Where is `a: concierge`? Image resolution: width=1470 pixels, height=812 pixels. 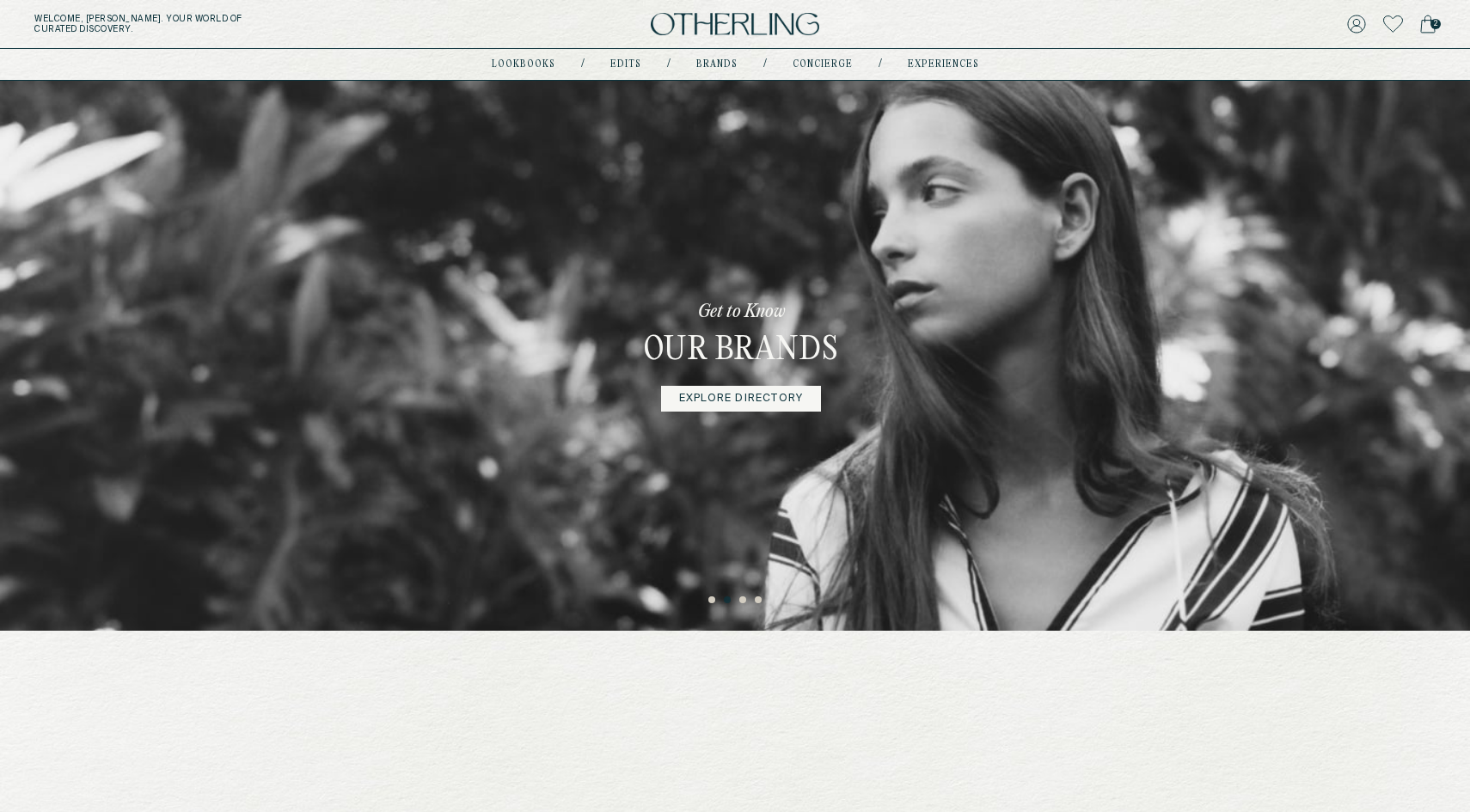 a: concierge is located at coordinates (823, 65).